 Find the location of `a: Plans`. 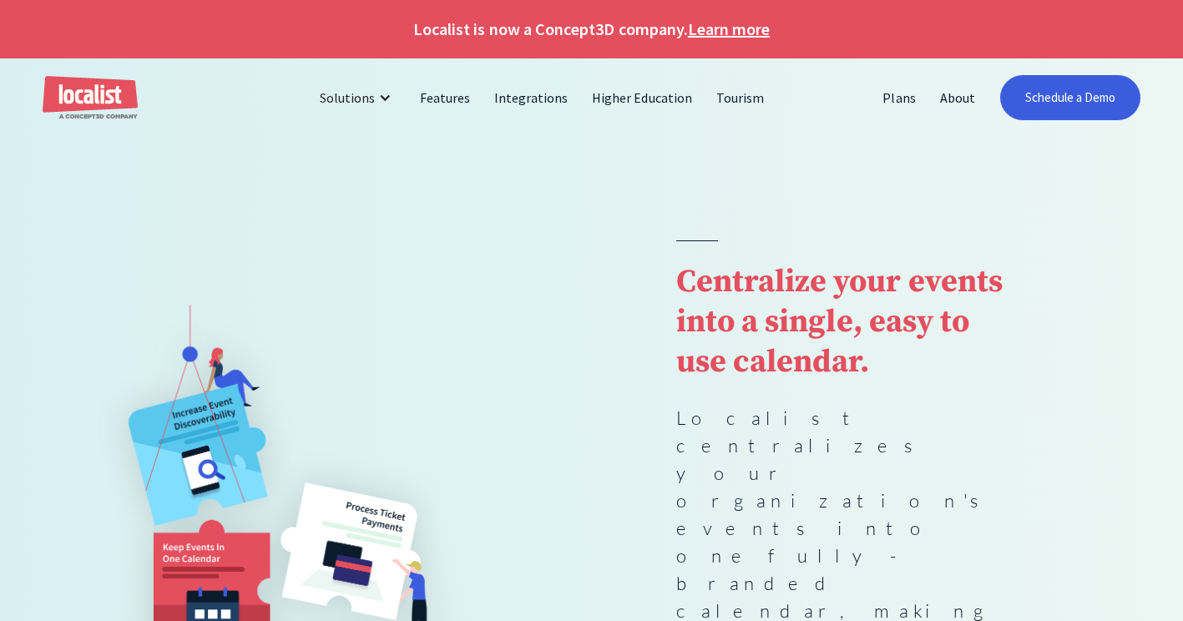

a: Plans is located at coordinates (899, 98).